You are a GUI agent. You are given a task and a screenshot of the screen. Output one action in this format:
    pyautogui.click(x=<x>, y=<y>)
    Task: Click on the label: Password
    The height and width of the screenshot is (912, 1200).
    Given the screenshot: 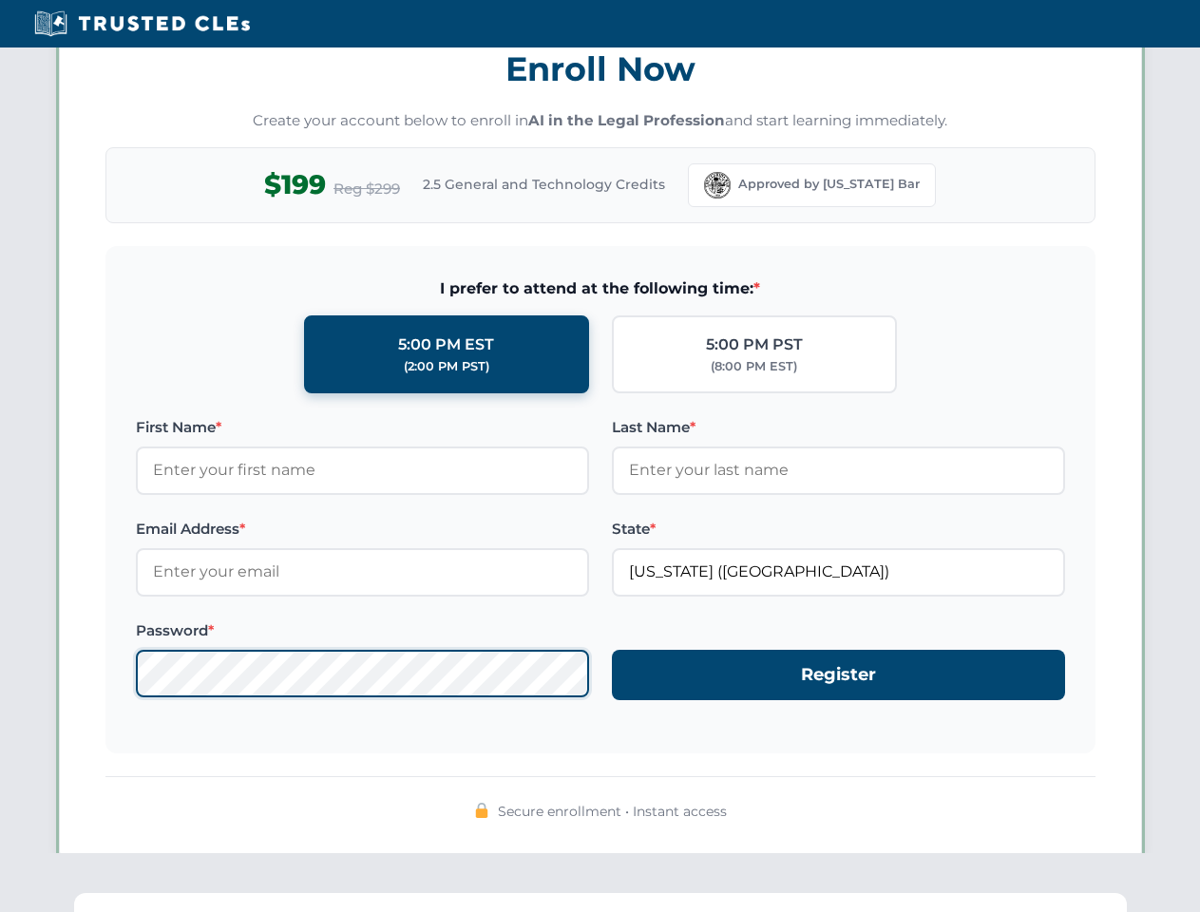 What is the action you would take?
    pyautogui.click(x=362, y=631)
    